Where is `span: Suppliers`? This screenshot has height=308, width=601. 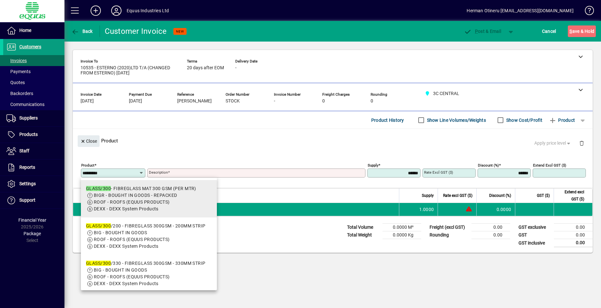 span: Suppliers is located at coordinates (28, 118).